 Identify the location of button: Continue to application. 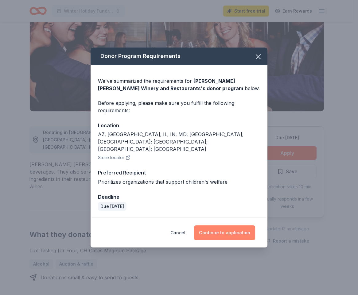
(224, 233).